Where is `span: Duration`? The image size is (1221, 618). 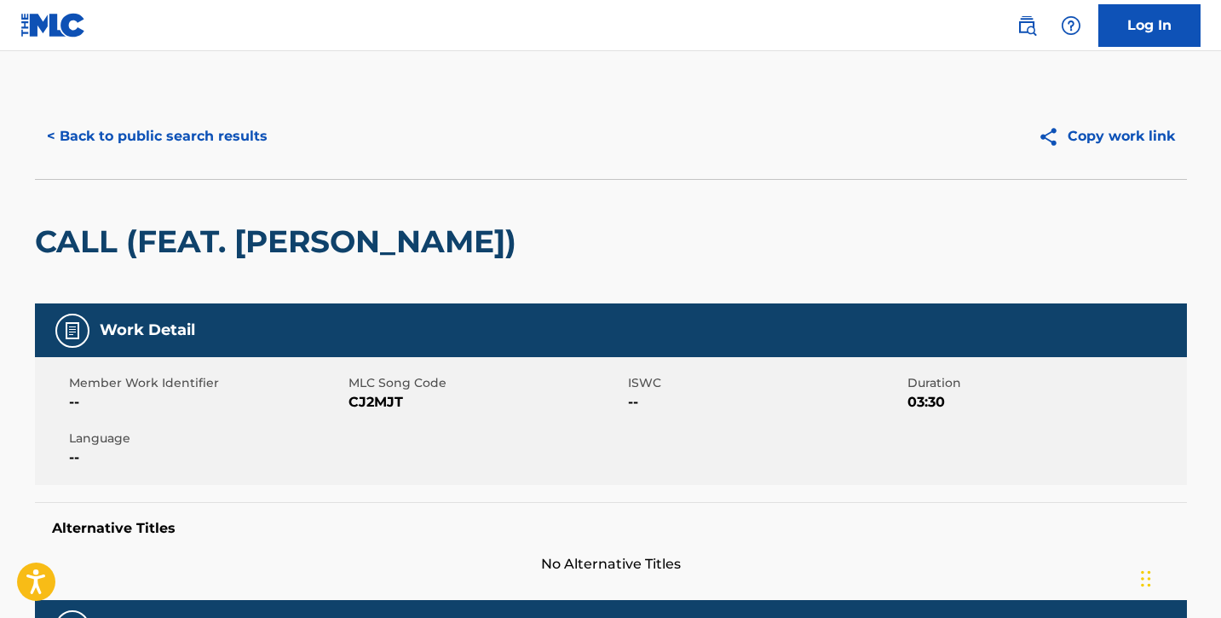 span: Duration is located at coordinates (1045, 383).